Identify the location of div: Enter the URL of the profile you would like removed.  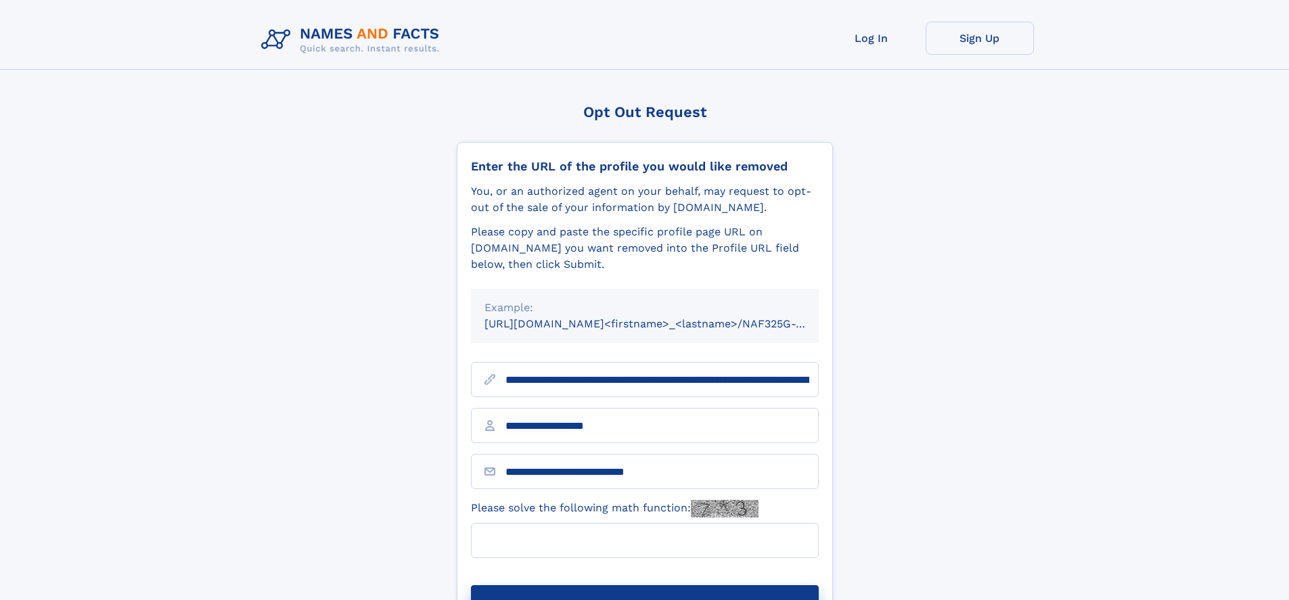
(645, 166).